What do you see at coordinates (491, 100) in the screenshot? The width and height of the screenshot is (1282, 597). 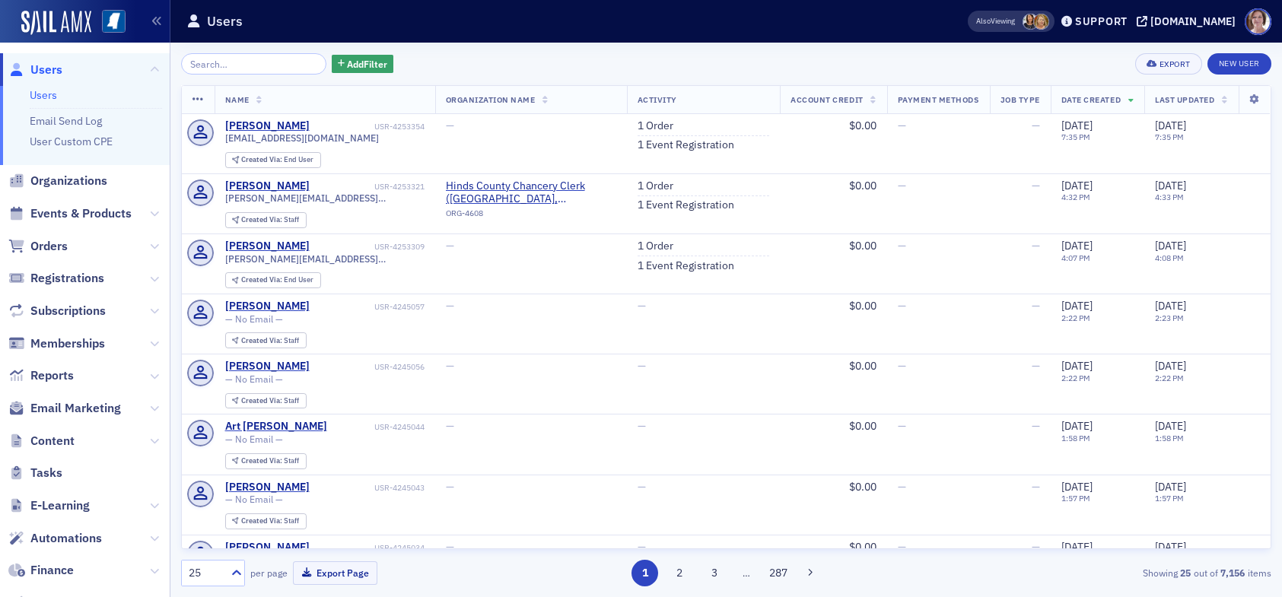 I see `span: Organization Name` at bounding box center [491, 100].